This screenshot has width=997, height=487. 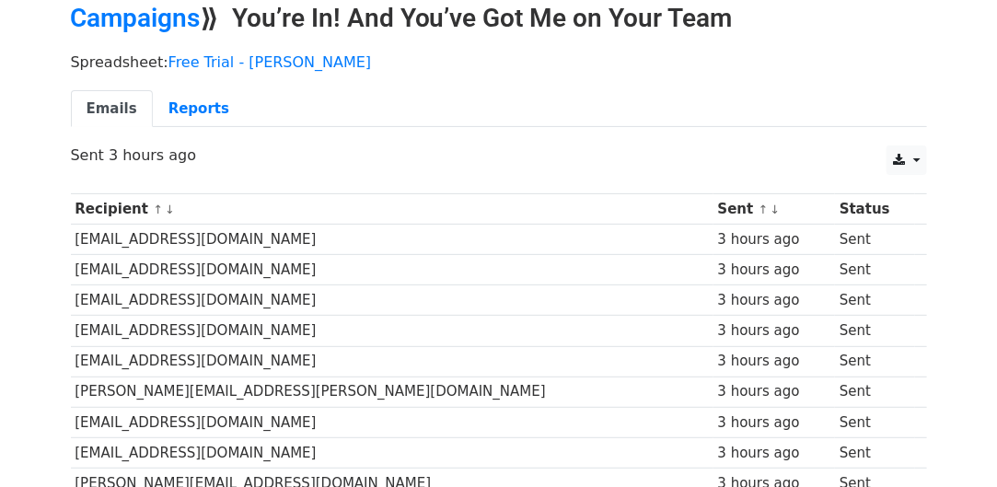 I want to click on h2: ⟫ You’re In! And You’ve Got Me on Your Team, so click(x=499, y=18).